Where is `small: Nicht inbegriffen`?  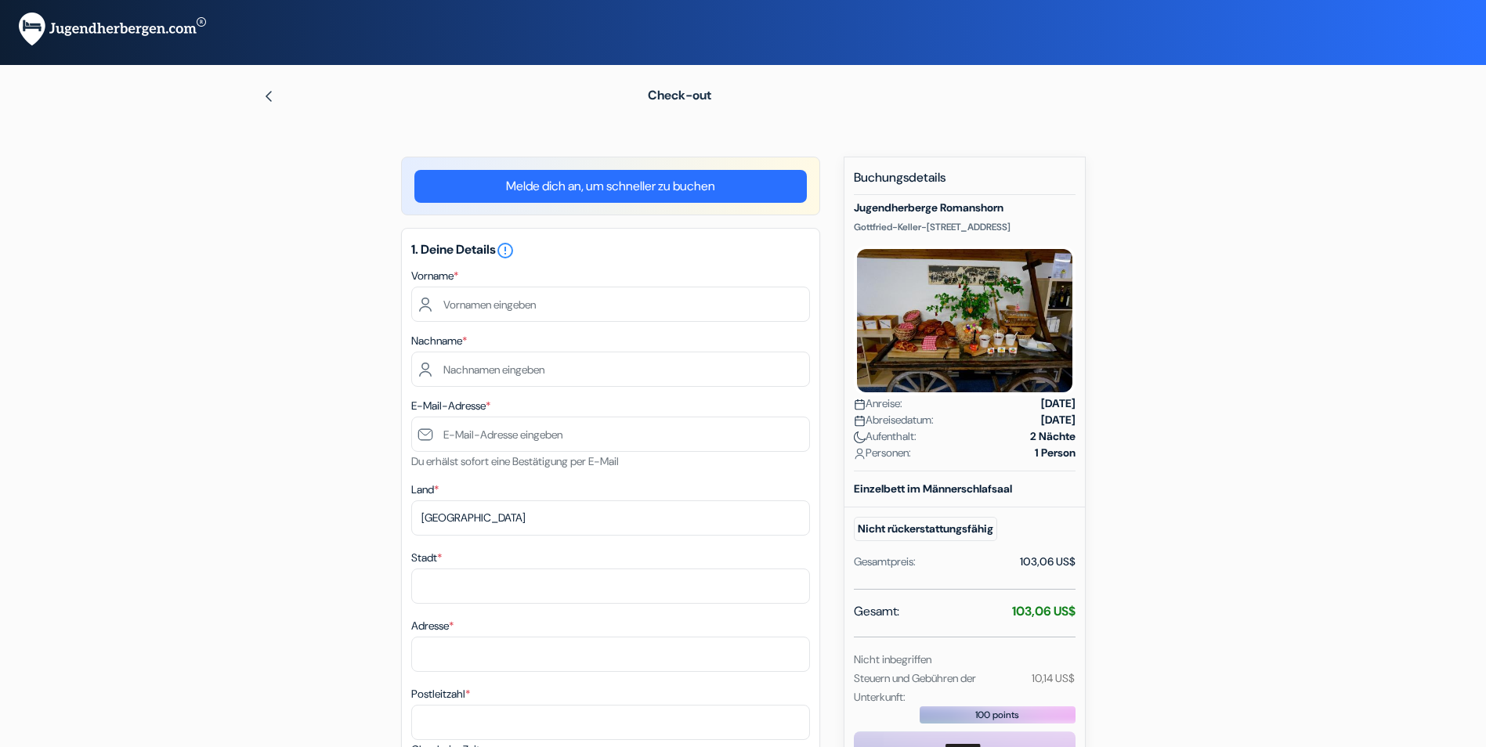
small: Nicht inbegriffen is located at coordinates (892, 660).